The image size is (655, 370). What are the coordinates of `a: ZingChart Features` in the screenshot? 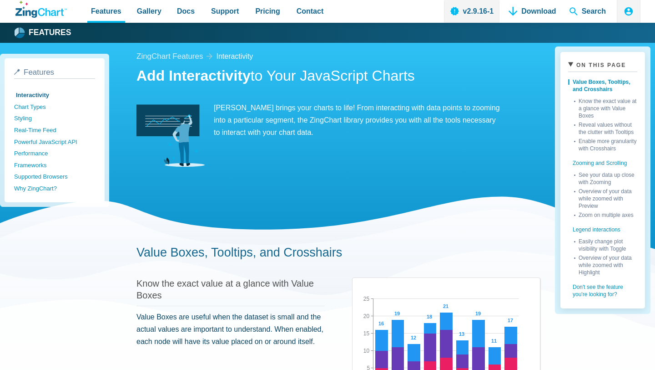 It's located at (170, 56).